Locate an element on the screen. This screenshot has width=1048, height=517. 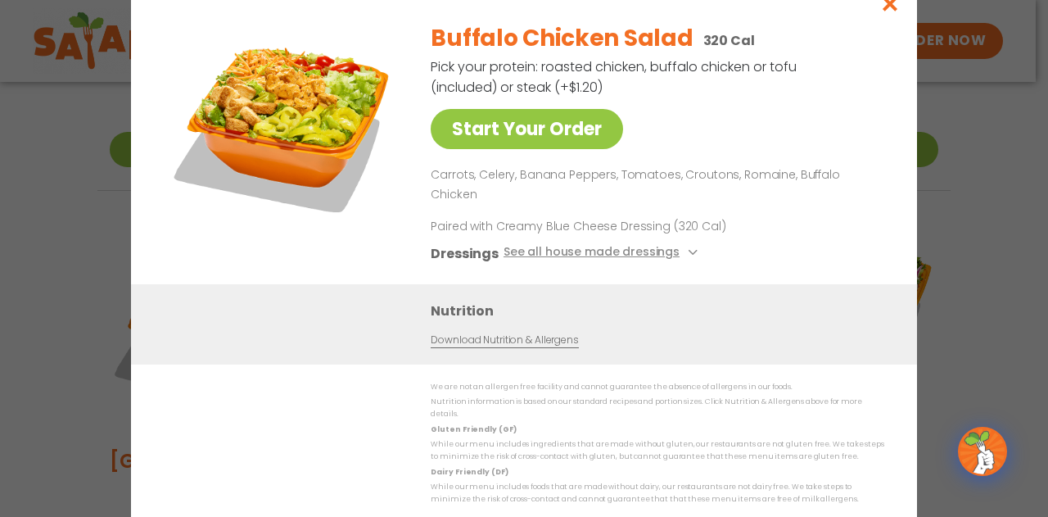
p: 320 Cal is located at coordinates (729, 40).